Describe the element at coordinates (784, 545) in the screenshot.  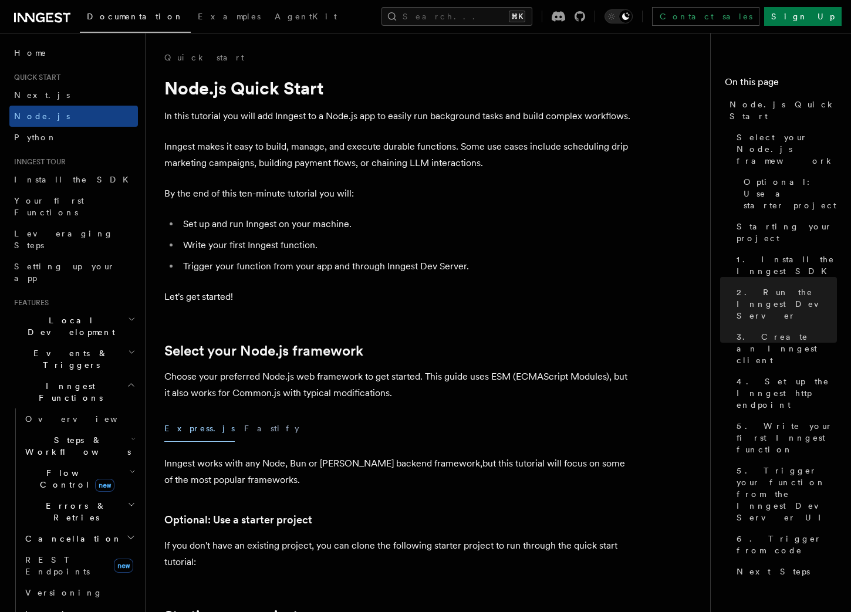
I see `a: 6. Trigger from code` at that location.